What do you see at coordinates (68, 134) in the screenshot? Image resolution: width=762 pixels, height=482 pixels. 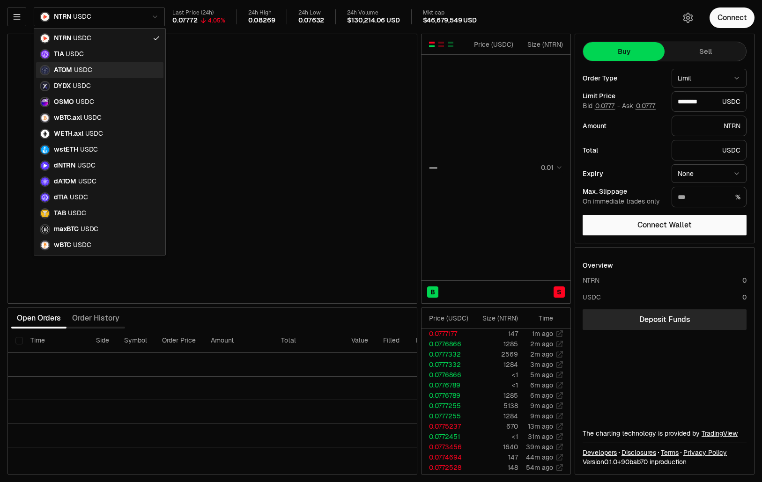 I see `span: WETH.axl` at bounding box center [68, 134].